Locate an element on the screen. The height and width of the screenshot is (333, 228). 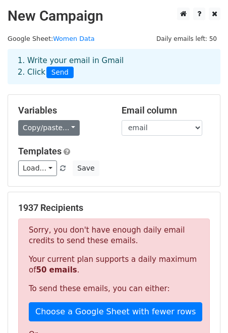
h5: 1937 Recipients is located at coordinates (114, 208).